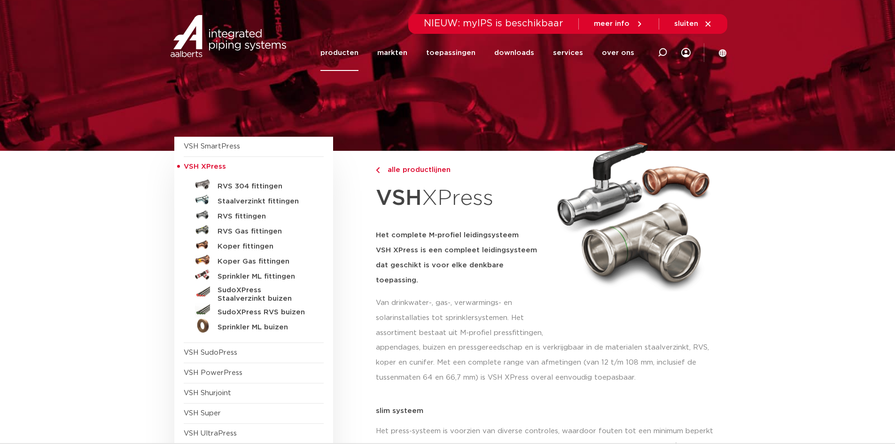 This screenshot has width=895, height=444. Describe the element at coordinates (568, 53) in the screenshot. I see `a: services` at that location.